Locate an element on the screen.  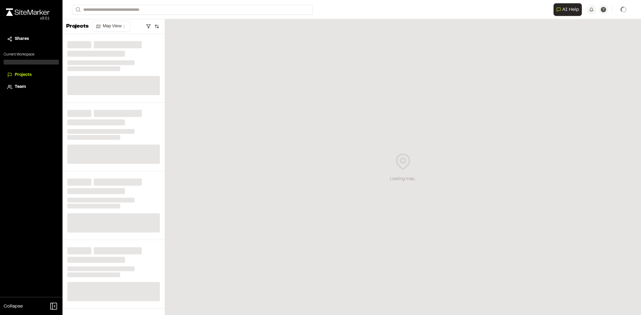
a: Team is located at coordinates (31, 87).